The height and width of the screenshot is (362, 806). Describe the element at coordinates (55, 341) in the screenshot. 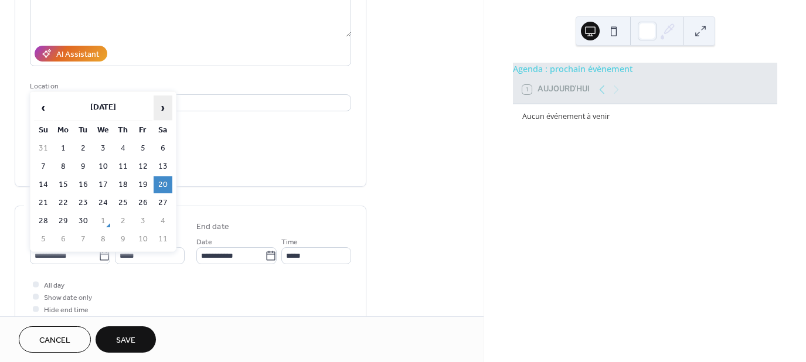

I see `span: Cancel` at that location.